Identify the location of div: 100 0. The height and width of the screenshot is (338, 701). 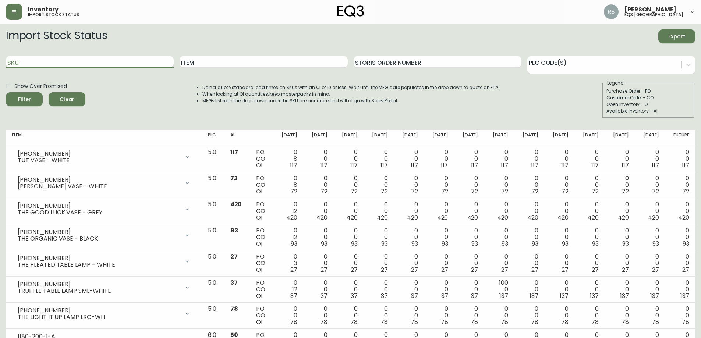
(499, 290).